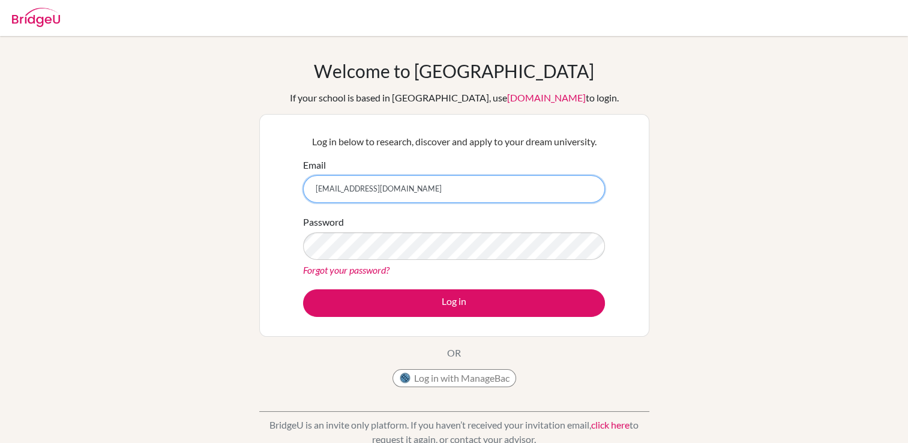 The width and height of the screenshot is (908, 443). What do you see at coordinates (454, 353) in the screenshot?
I see `p: OR` at bounding box center [454, 353].